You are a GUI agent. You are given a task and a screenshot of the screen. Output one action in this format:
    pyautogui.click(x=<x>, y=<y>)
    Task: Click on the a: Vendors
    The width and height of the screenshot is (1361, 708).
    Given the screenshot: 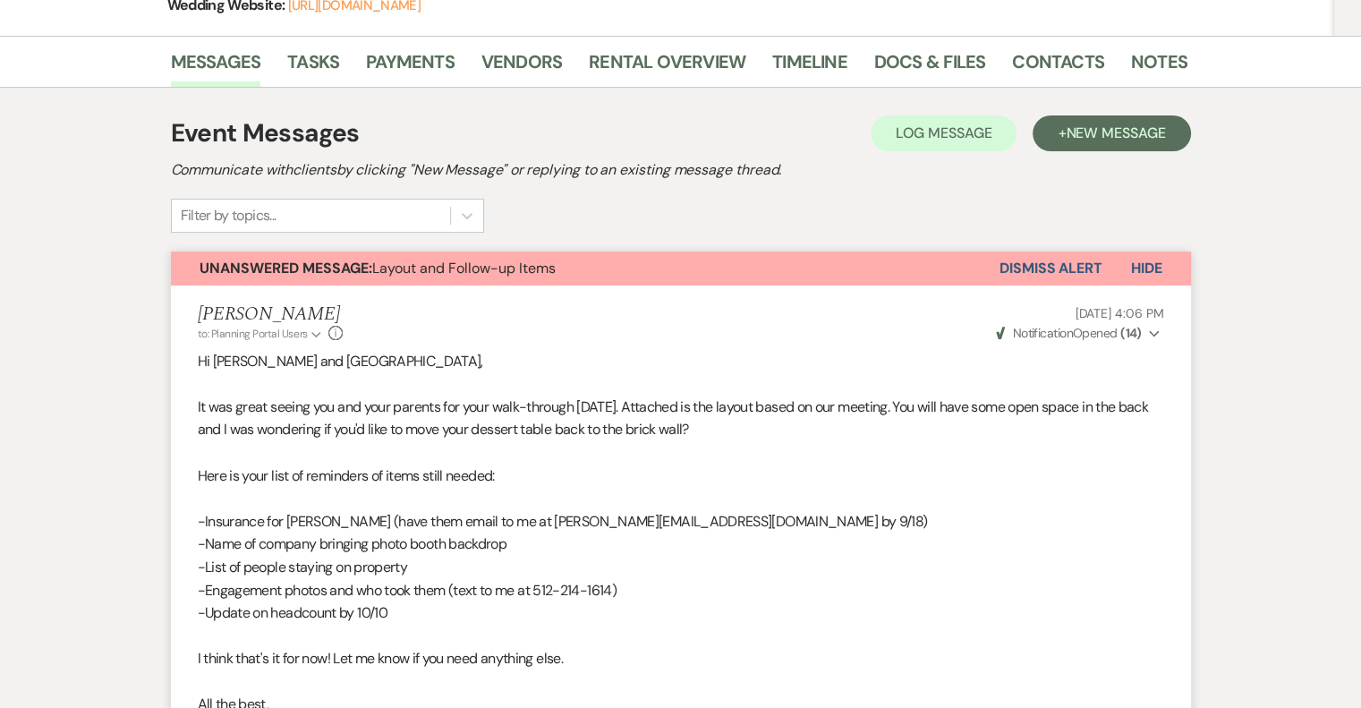 What is the action you would take?
    pyautogui.click(x=522, y=67)
    